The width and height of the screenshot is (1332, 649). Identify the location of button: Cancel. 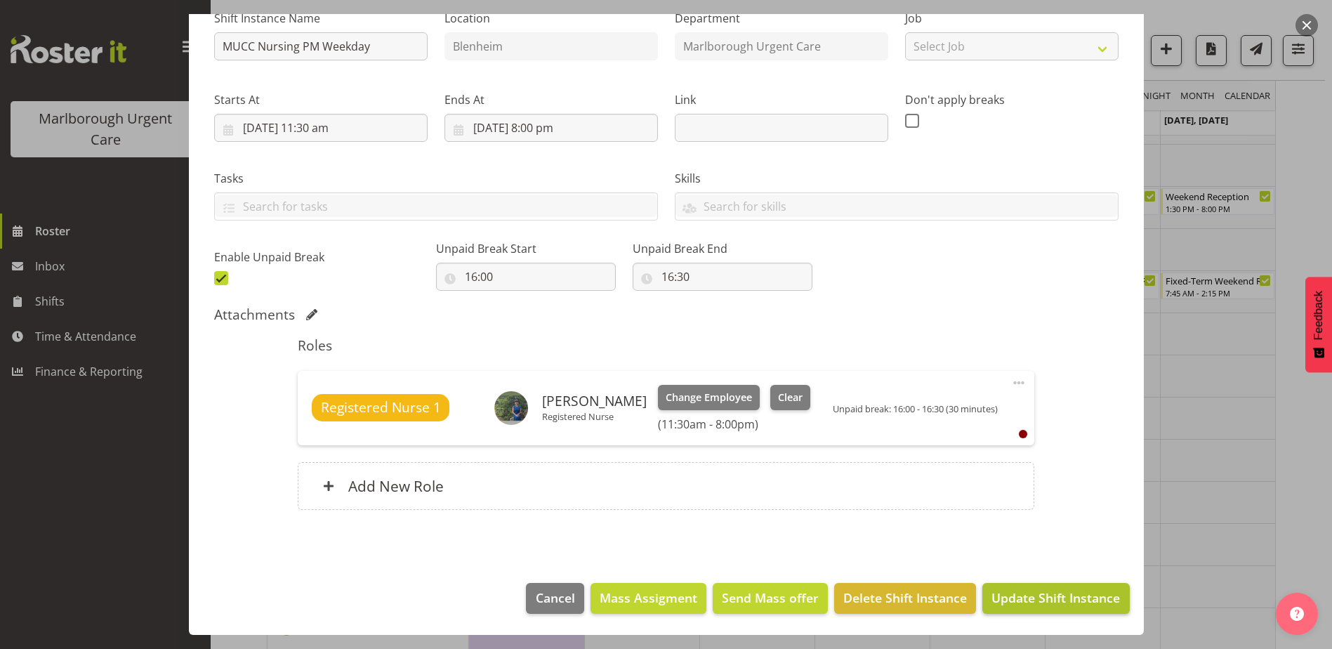
(555, 598).